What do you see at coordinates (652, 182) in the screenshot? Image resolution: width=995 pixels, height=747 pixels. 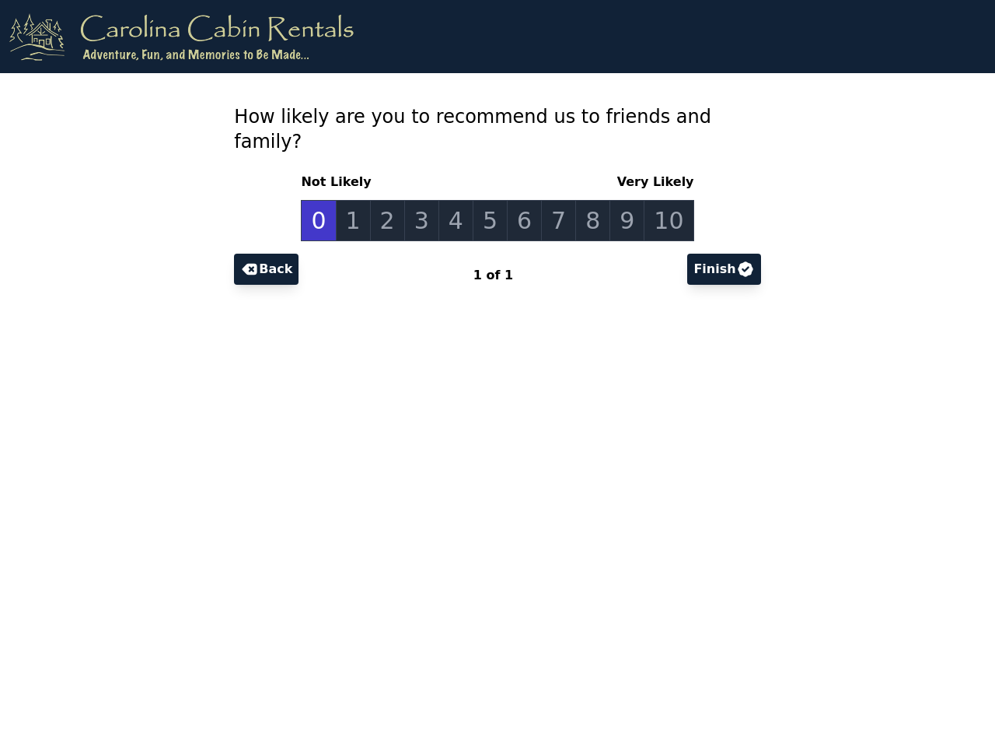 I see `span: Very Likely` at bounding box center [652, 182].